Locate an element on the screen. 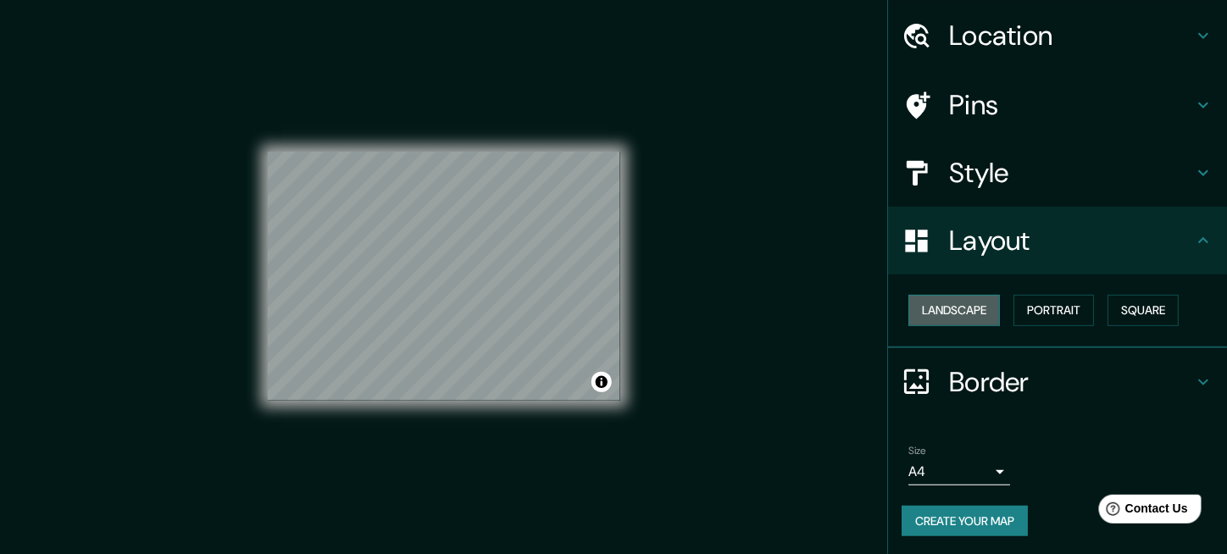 The width and height of the screenshot is (1227, 554). h4: Pins is located at coordinates (1071, 105).